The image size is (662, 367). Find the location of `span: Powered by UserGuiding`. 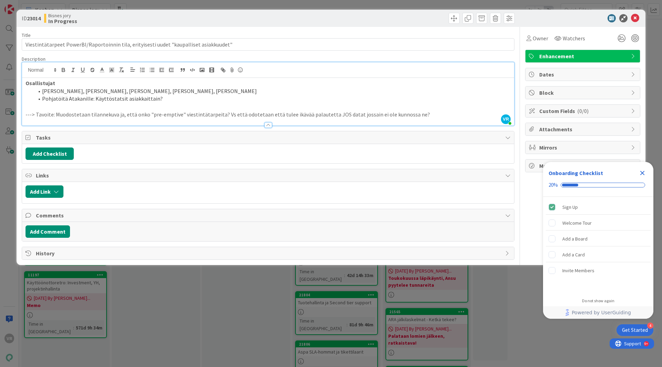

span: Powered by UserGuiding is located at coordinates (601, 313).